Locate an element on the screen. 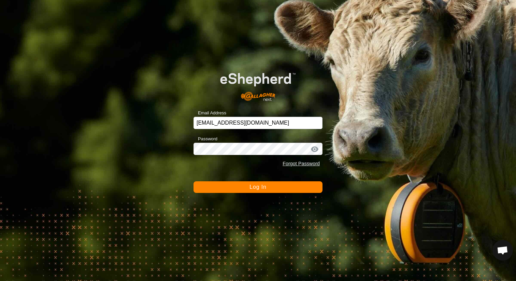 This screenshot has width=516, height=281. a: Forgot Password is located at coordinates (301, 164).